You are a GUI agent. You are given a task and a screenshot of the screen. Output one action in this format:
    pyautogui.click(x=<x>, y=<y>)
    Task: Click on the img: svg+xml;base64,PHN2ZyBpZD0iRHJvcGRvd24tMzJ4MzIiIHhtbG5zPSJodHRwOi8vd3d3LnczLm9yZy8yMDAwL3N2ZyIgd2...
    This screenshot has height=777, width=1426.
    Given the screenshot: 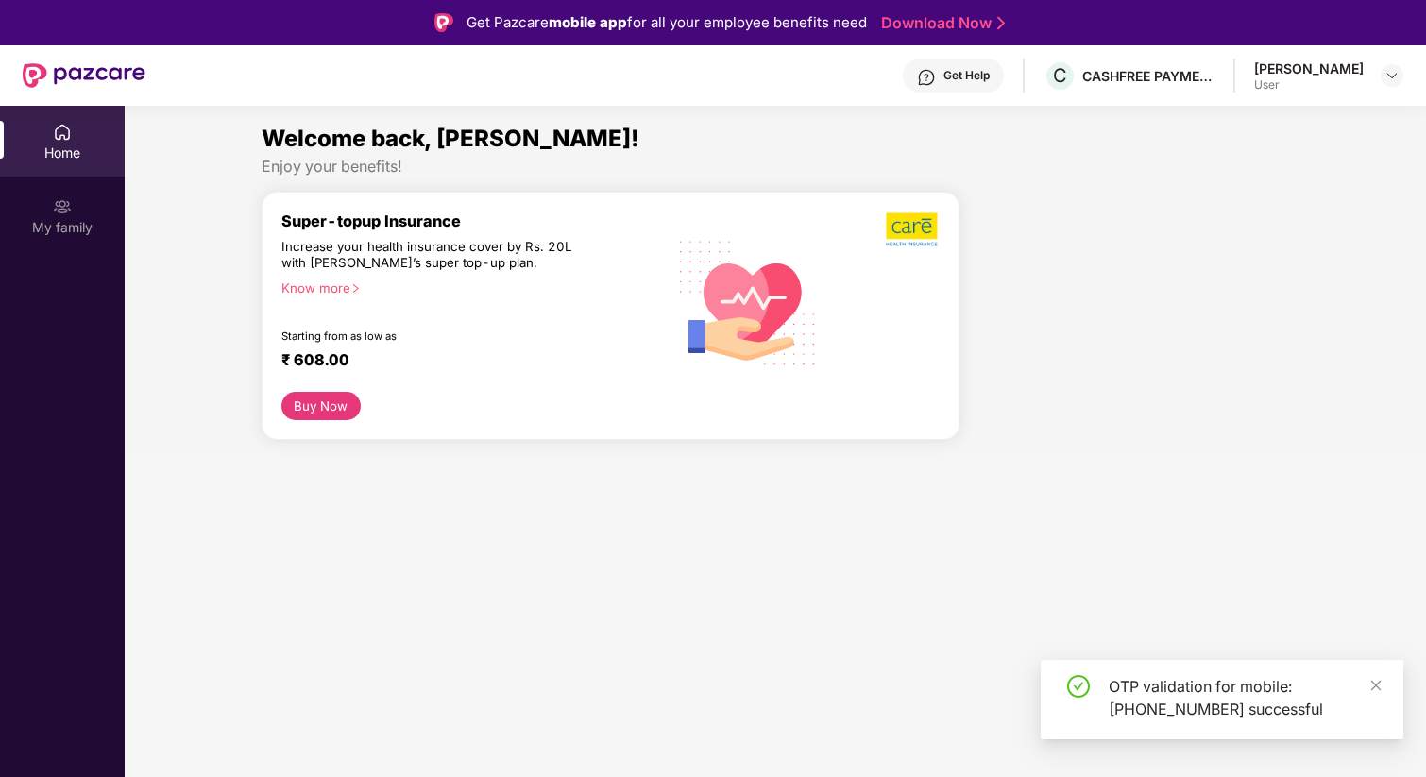 What is the action you would take?
    pyautogui.click(x=1392, y=76)
    